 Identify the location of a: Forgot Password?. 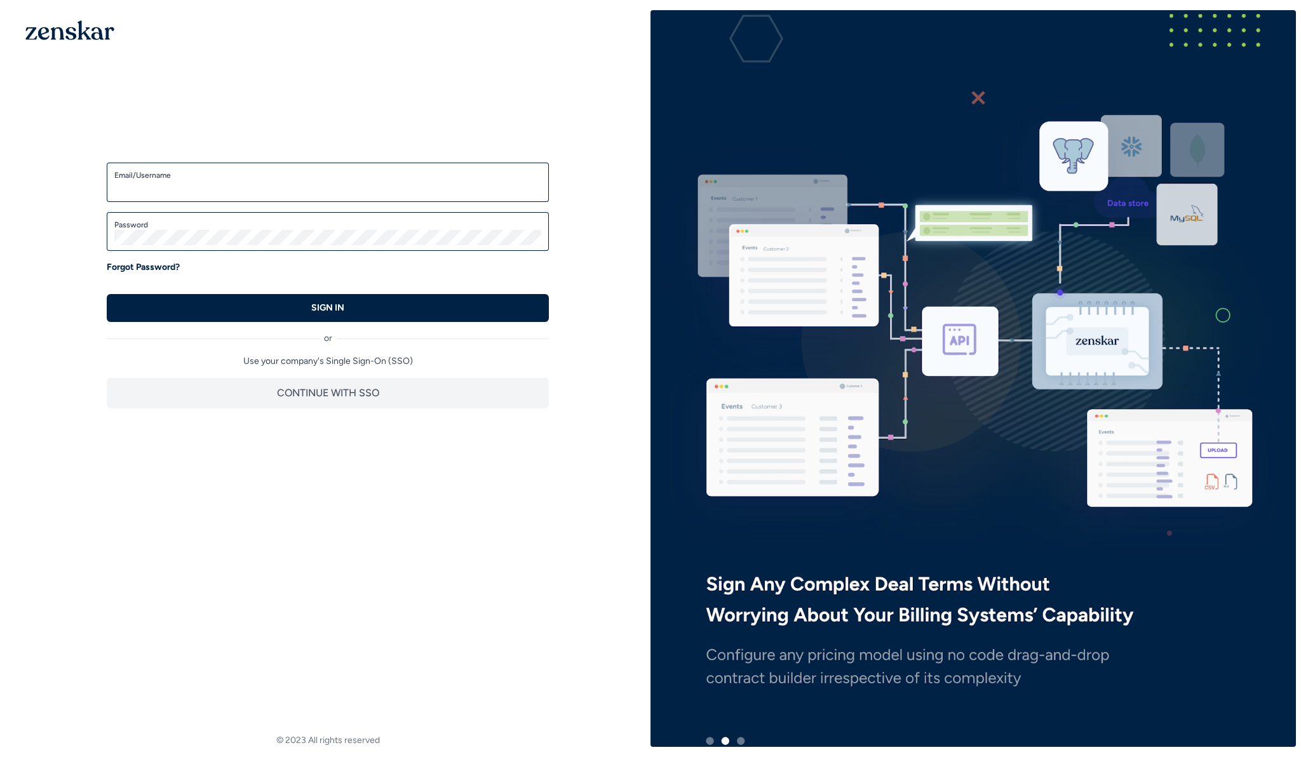
(143, 267).